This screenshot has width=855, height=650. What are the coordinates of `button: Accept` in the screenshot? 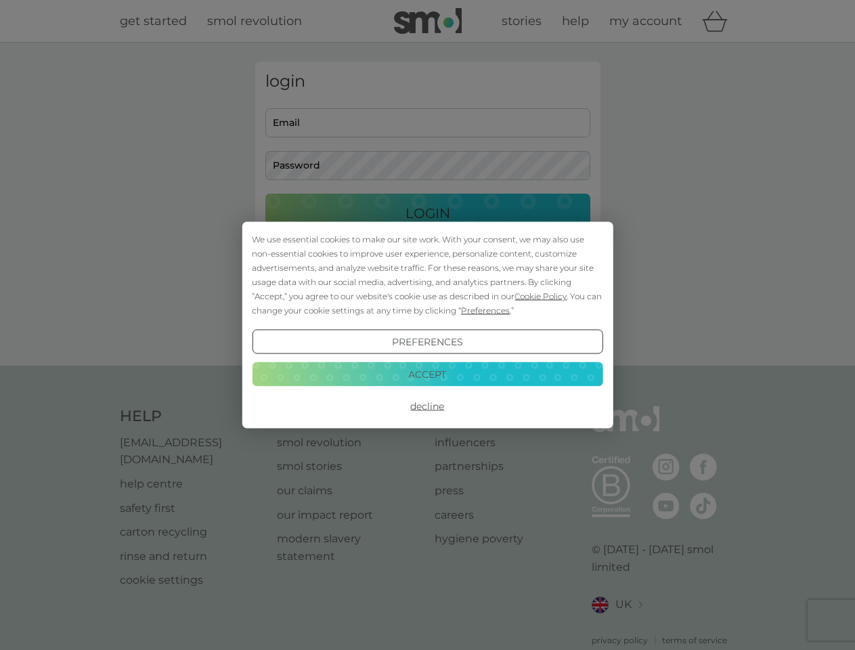 It's located at (427, 374).